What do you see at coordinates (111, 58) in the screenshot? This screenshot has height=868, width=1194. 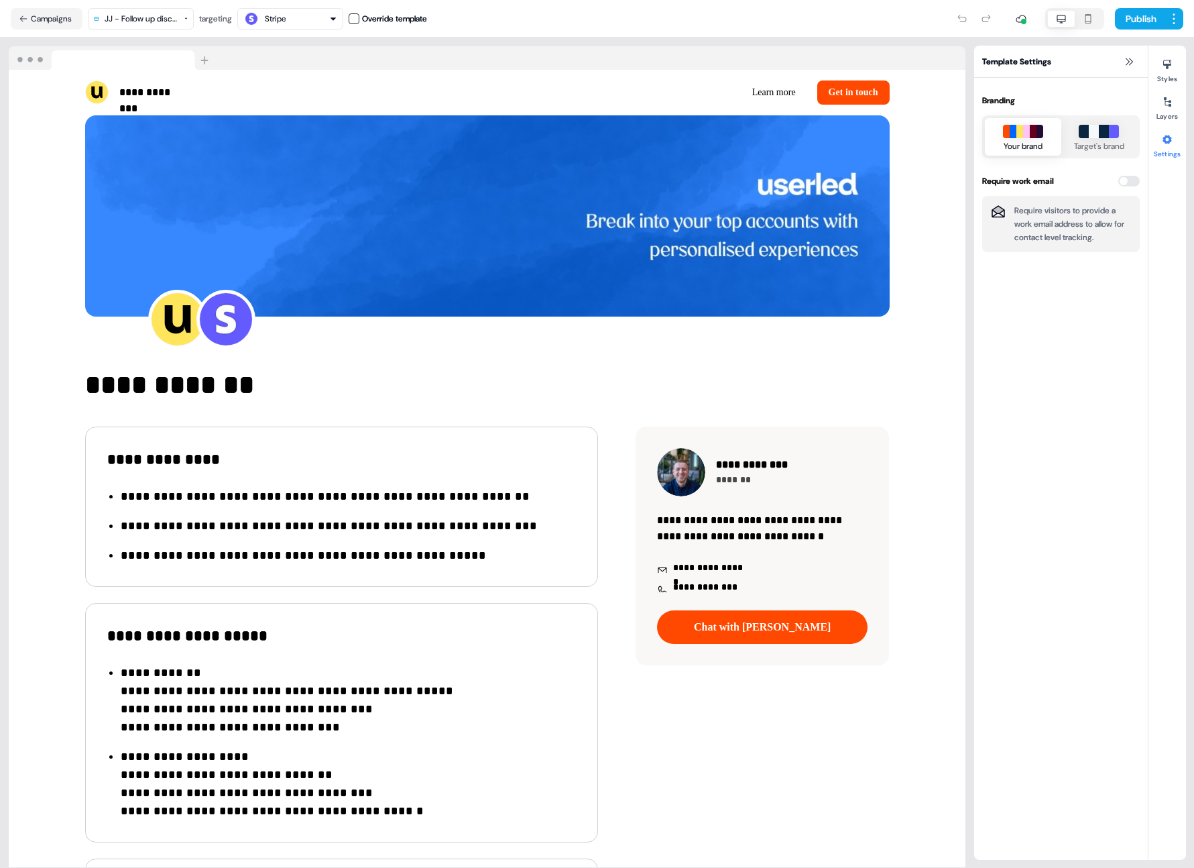 I see `img: Browser topbar` at bounding box center [111, 58].